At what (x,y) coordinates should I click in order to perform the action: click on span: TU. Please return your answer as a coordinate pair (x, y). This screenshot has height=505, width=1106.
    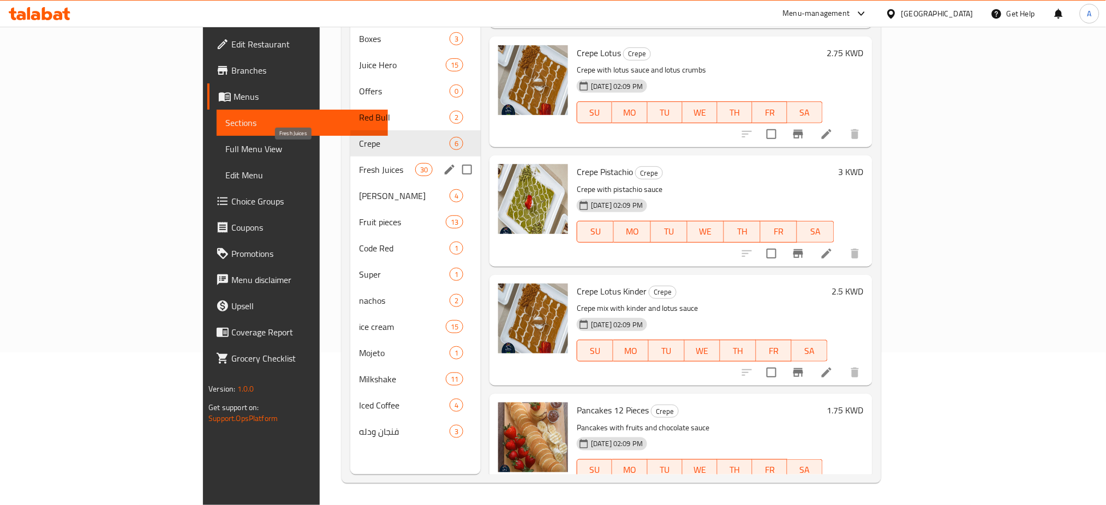
    Looking at the image, I should click on (667, 351).